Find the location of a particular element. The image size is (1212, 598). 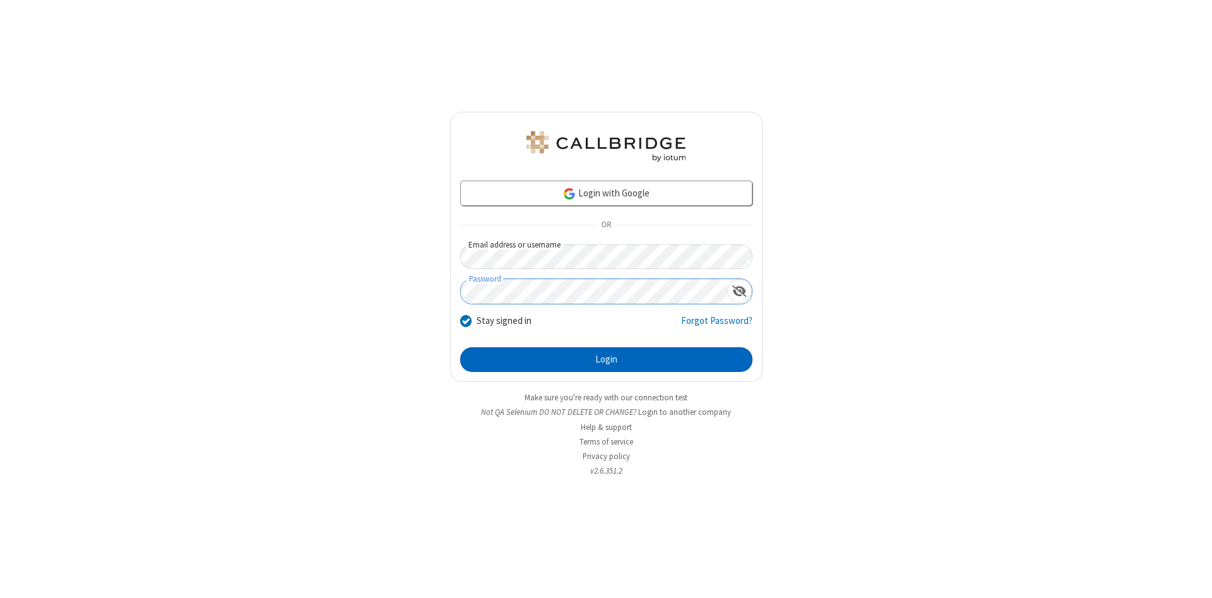

span: OR is located at coordinates (606, 225).